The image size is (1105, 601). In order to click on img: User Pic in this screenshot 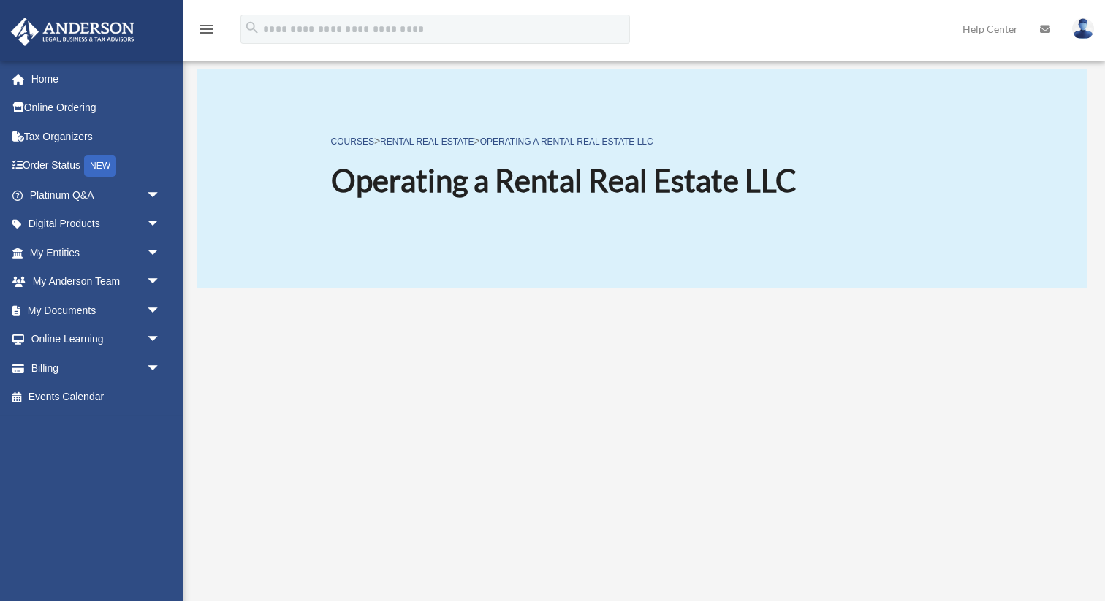, I will do `click(1083, 28)`.